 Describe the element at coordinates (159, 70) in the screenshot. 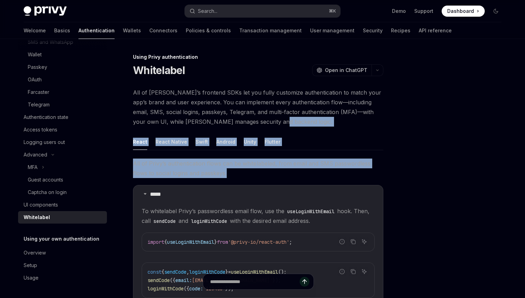

I see `h1: Whitelabel` at that location.